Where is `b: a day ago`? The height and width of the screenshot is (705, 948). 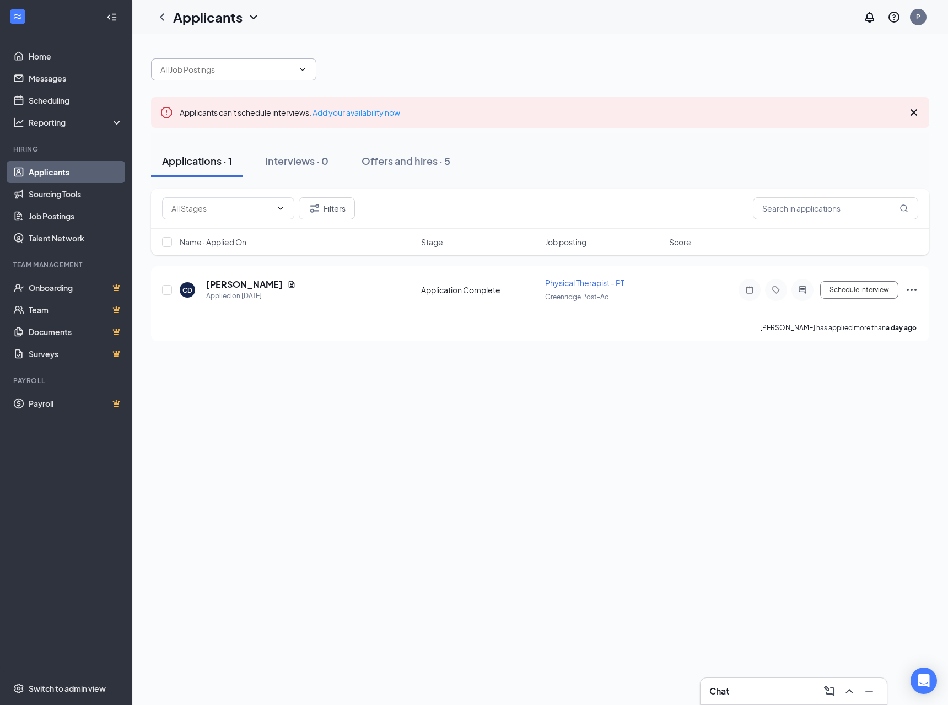 b: a day ago is located at coordinates (901, 327).